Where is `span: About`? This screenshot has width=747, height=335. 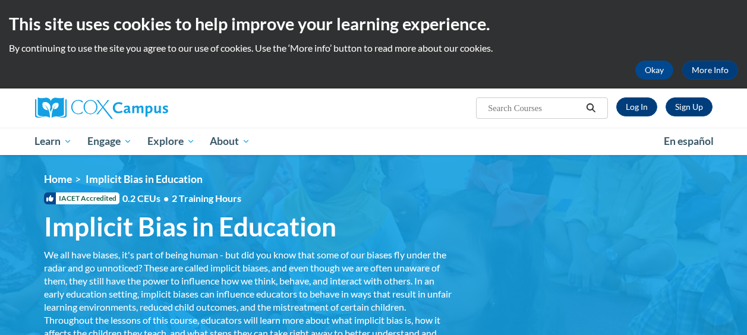 span: About is located at coordinates (230, 141).